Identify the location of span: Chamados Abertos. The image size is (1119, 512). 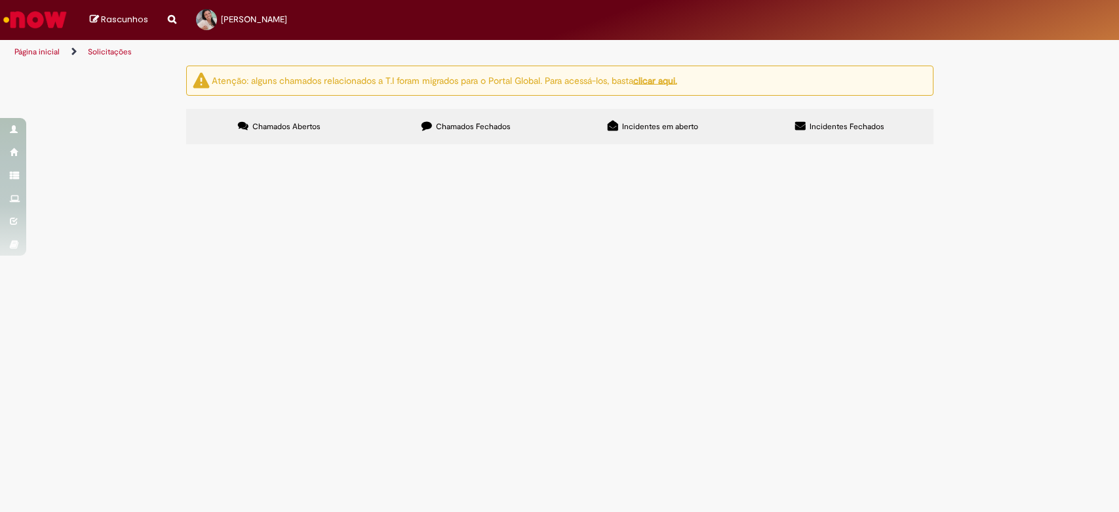
(286, 127).